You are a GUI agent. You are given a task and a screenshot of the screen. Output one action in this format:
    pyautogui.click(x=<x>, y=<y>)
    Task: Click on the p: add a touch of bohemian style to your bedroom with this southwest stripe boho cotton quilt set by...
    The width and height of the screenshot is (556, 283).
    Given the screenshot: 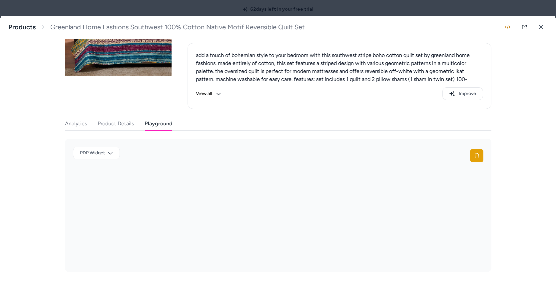 What is the action you would take?
    pyautogui.click(x=340, y=87)
    